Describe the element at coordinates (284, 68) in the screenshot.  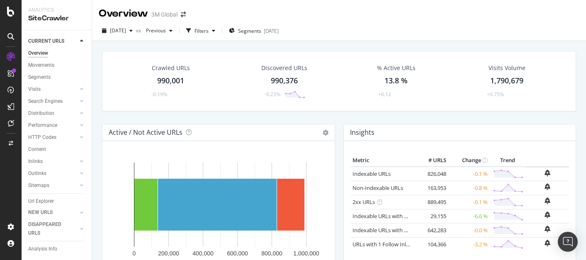
I see `div: Discovered URLs` at that location.